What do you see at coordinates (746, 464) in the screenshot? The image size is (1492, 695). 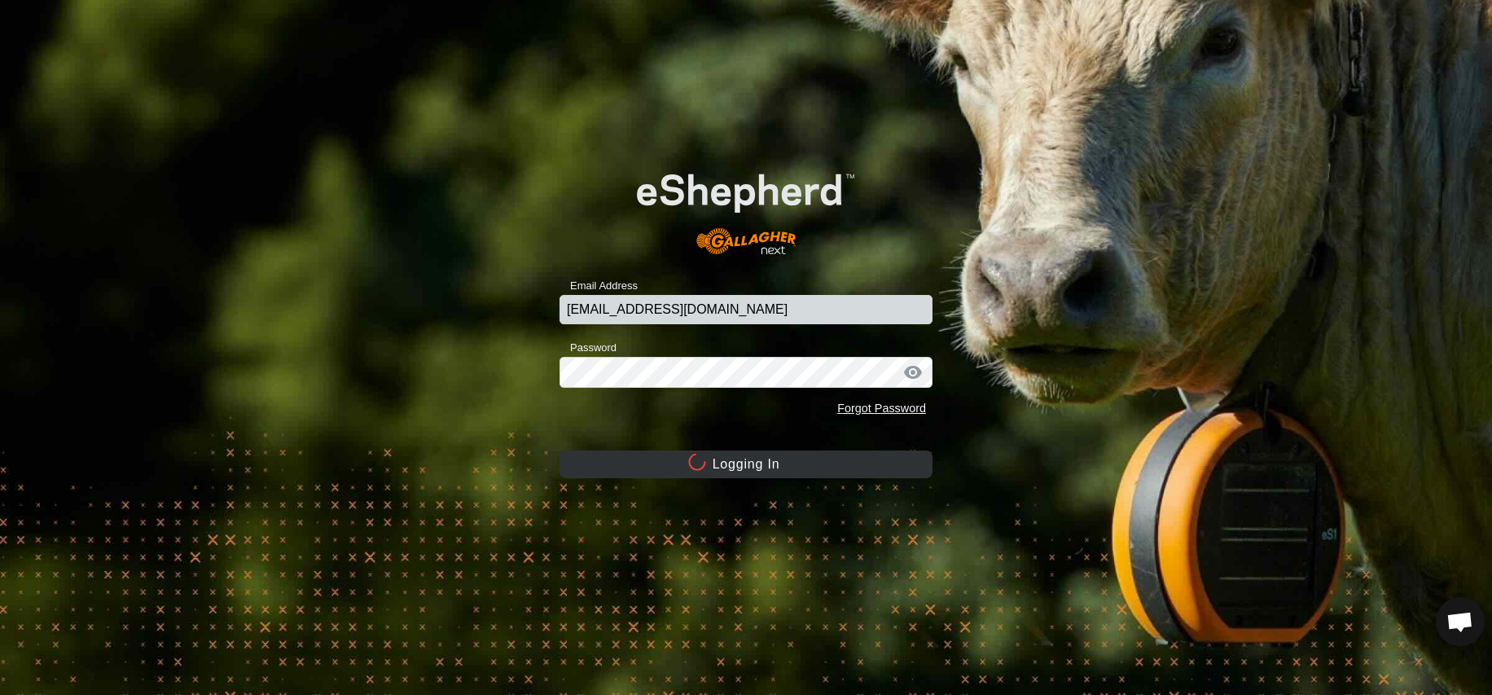 I see `button: Logging In` at bounding box center [746, 464].